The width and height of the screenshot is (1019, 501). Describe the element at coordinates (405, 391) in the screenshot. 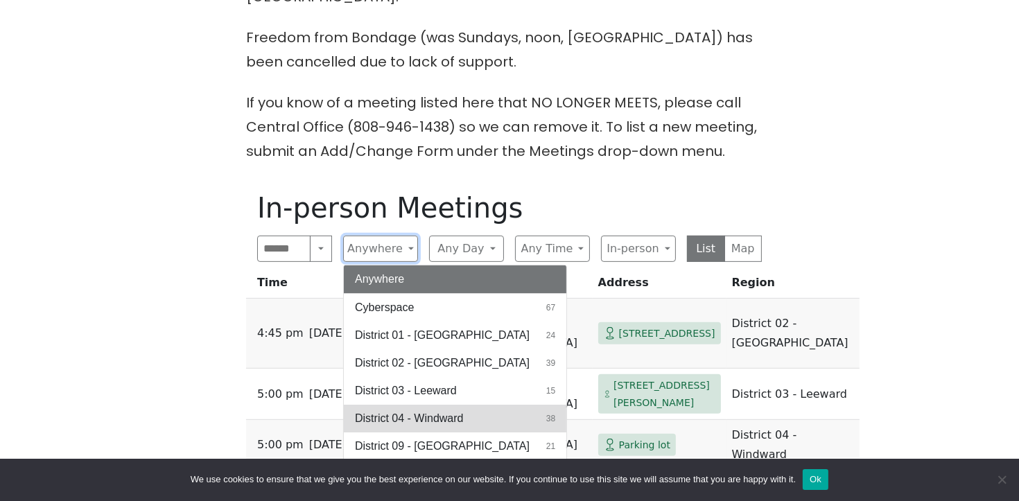

I see `span: District 03 - Leeward` at that location.